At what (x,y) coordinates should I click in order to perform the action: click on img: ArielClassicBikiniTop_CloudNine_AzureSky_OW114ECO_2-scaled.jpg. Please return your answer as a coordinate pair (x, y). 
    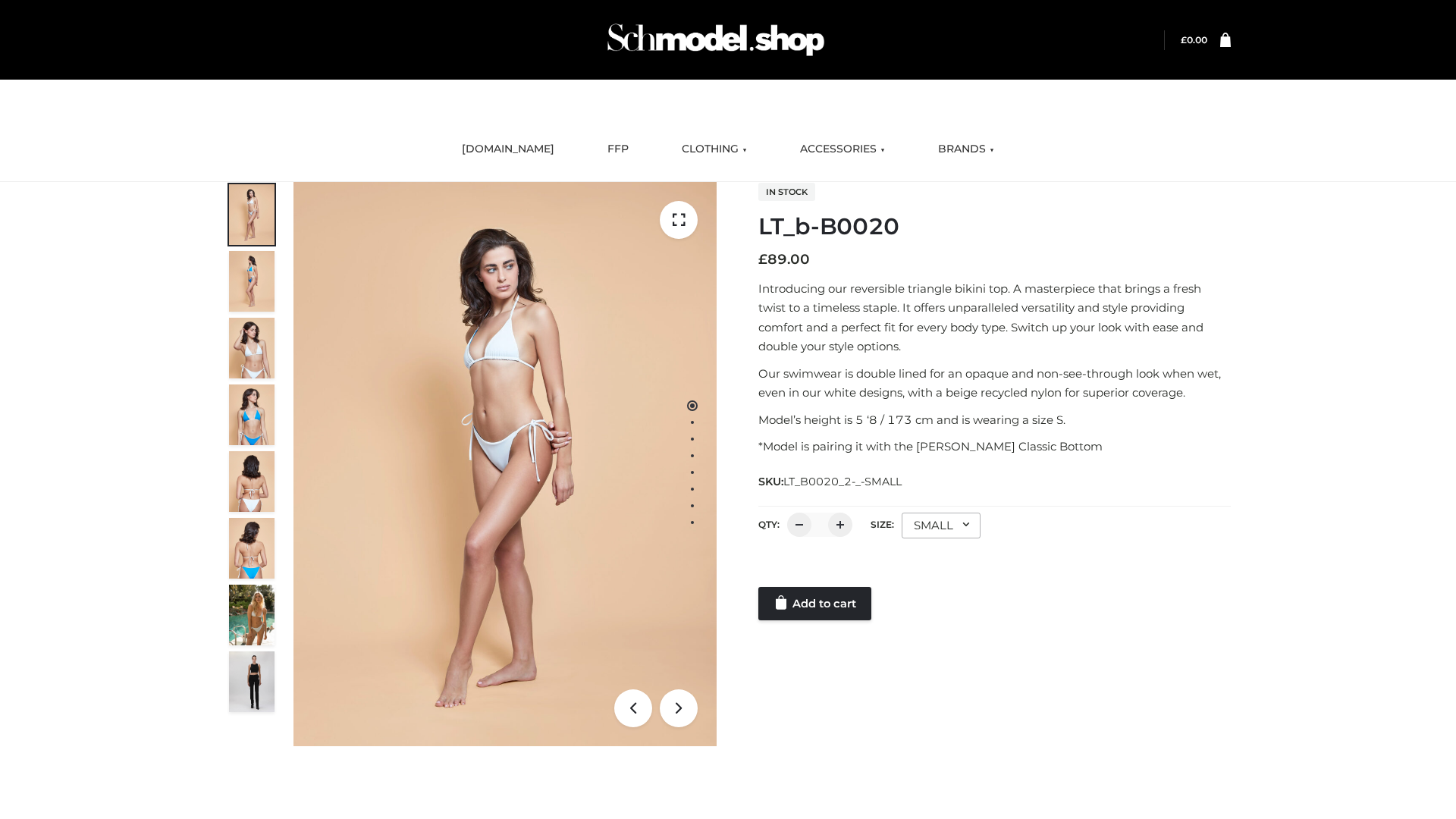
    Looking at the image, I should click on (252, 282).